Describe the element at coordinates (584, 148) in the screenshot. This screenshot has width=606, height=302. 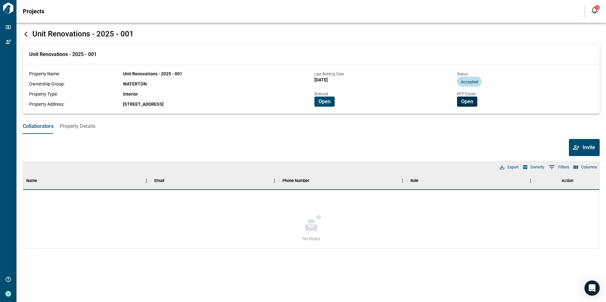
I see `button: Invite` at that location.